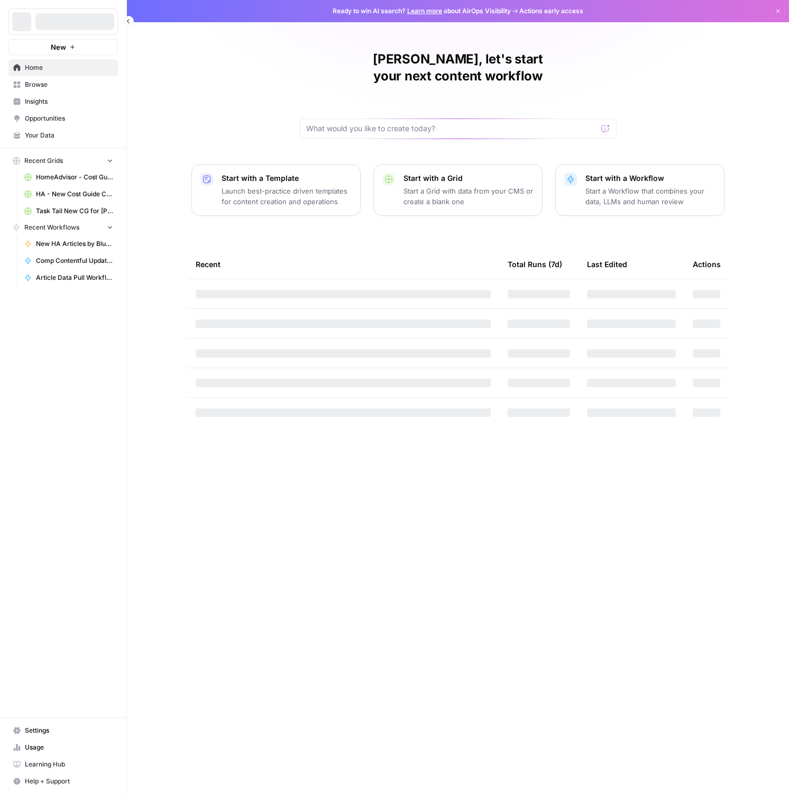  What do you see at coordinates (452, 129) in the screenshot?
I see `input: What would you like to create today?` at bounding box center [452, 129].